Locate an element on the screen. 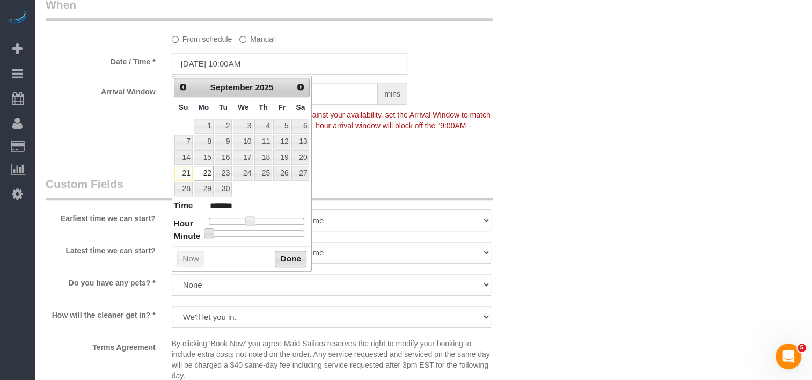 The height and width of the screenshot is (380, 812). a: 22 is located at coordinates (203, 173).